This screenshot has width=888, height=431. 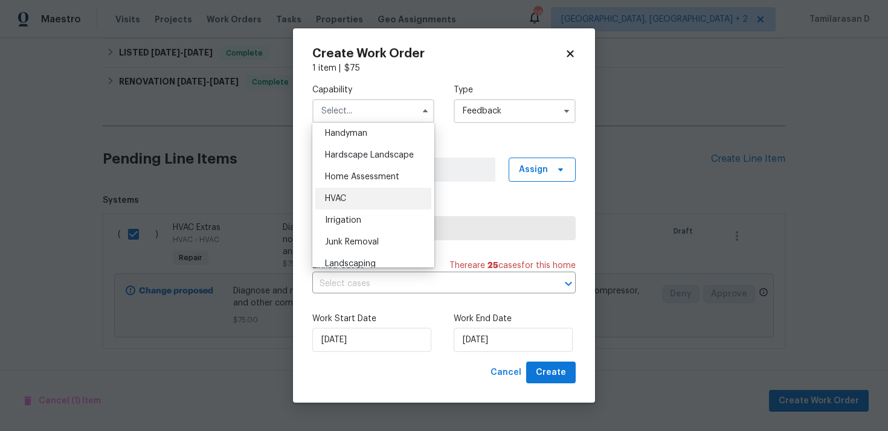 What do you see at coordinates (568, 284) in the screenshot?
I see `button: Open` at bounding box center [568, 284].